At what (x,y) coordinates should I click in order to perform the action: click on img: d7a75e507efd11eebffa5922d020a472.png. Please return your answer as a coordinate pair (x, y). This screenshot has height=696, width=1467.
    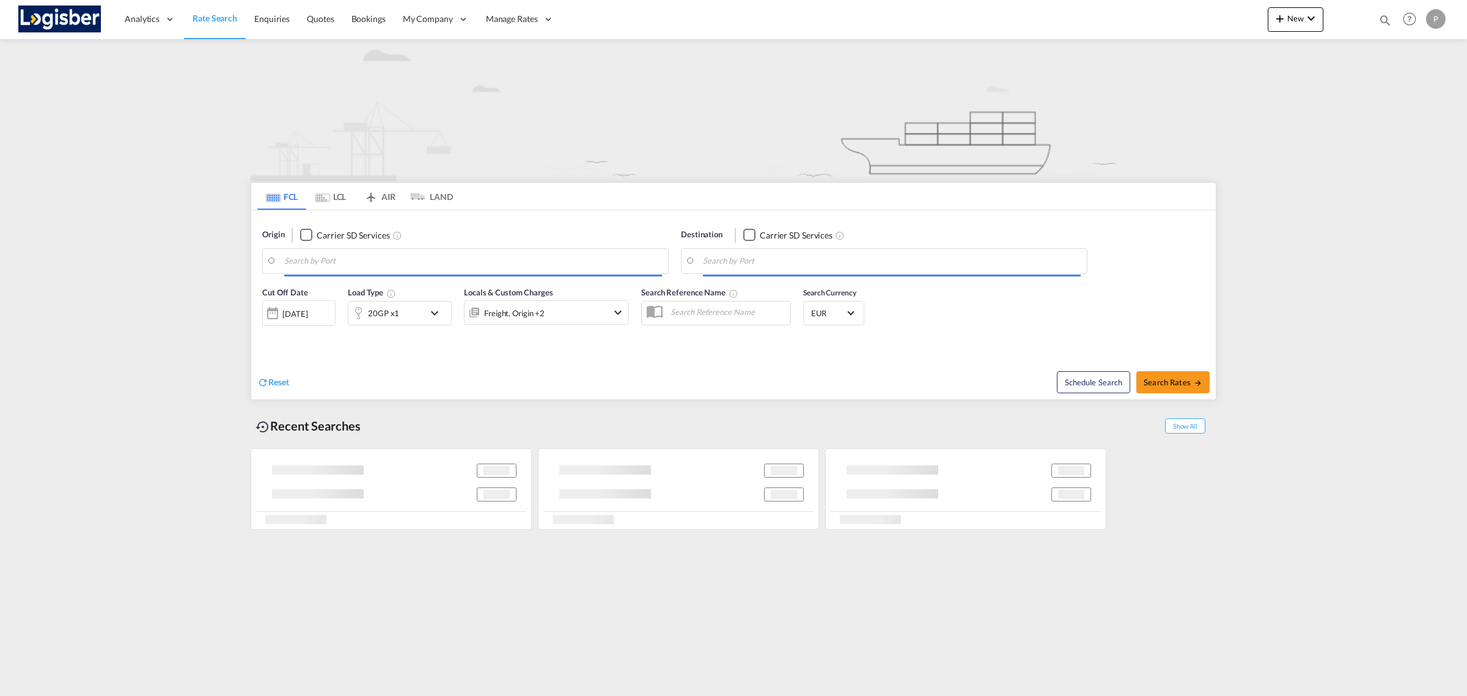
    Looking at the image, I should click on (59, 19).